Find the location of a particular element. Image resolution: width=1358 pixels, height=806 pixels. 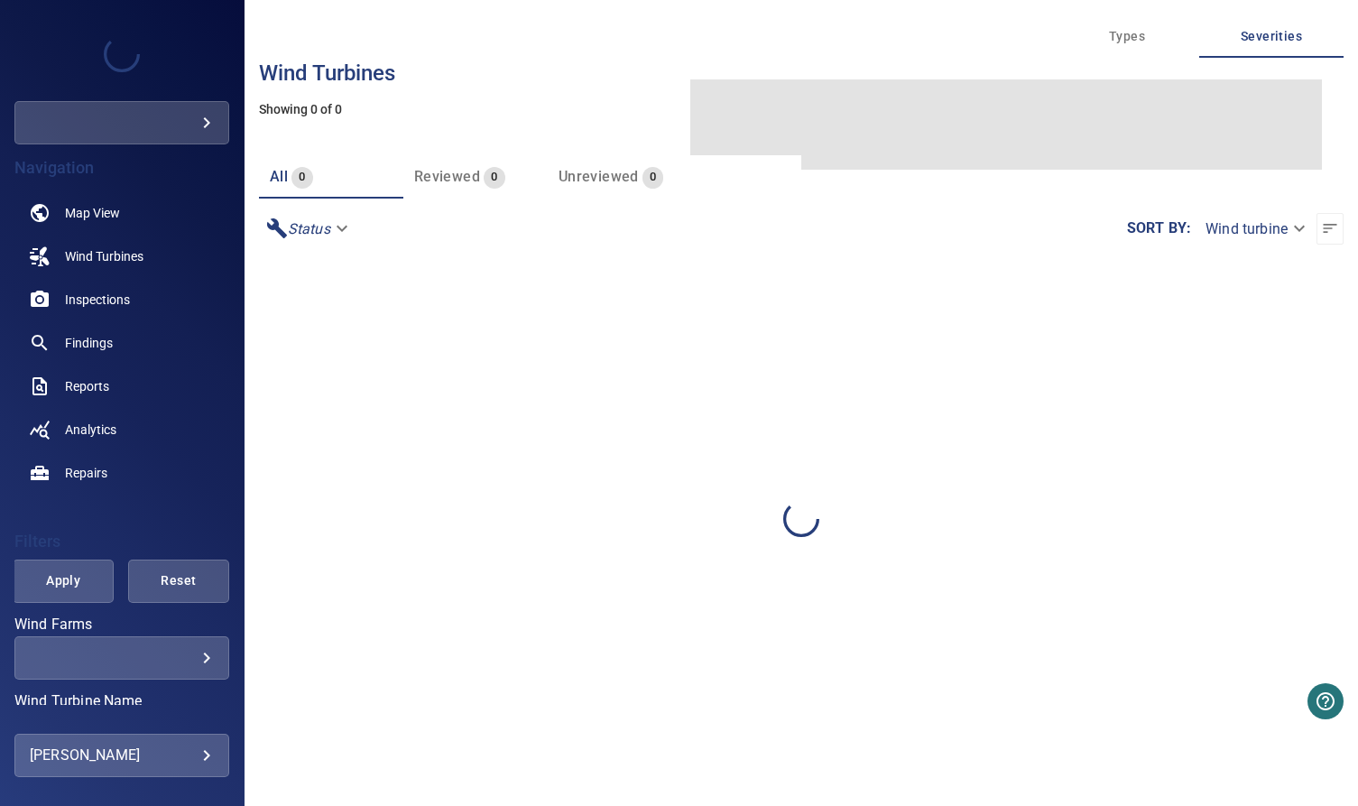

button: Reset is located at coordinates (179, 581).